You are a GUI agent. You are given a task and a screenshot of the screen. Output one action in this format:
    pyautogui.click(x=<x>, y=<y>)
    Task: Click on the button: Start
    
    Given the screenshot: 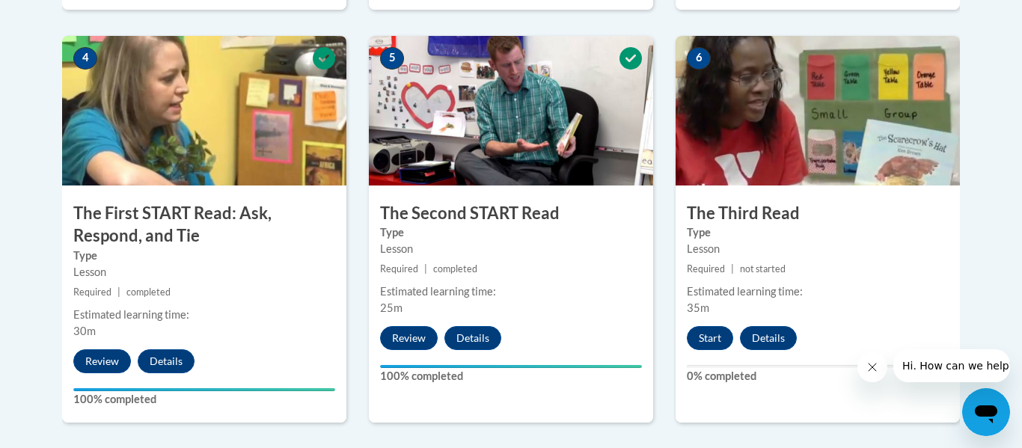 What is the action you would take?
    pyautogui.click(x=710, y=338)
    